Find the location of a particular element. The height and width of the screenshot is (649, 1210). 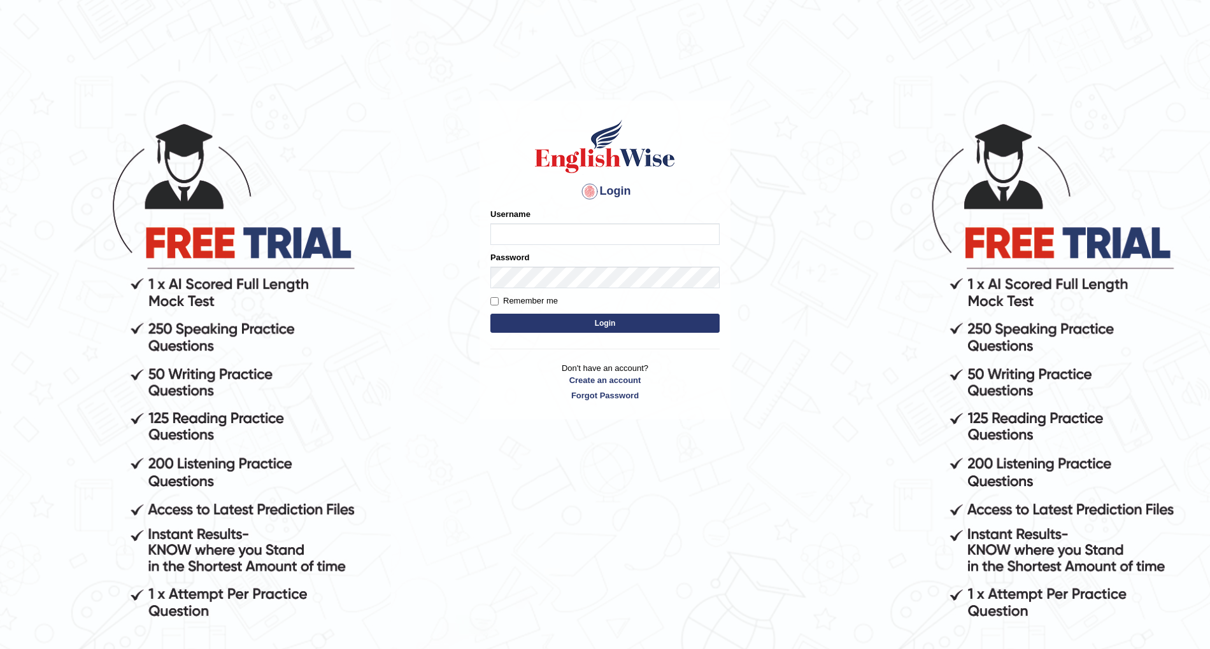

a: Create an account is located at coordinates (605, 380).